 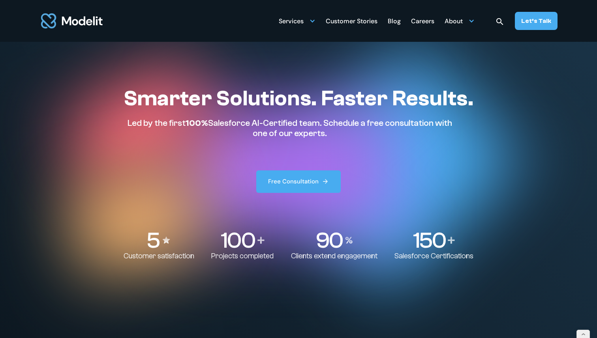 What do you see at coordinates (238, 240) in the screenshot?
I see `p: 100` at bounding box center [238, 240].